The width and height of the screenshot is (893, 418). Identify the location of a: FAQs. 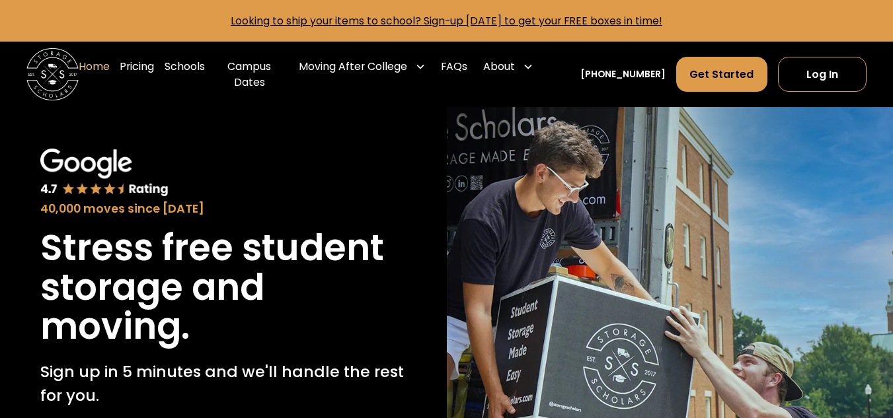
(454, 74).